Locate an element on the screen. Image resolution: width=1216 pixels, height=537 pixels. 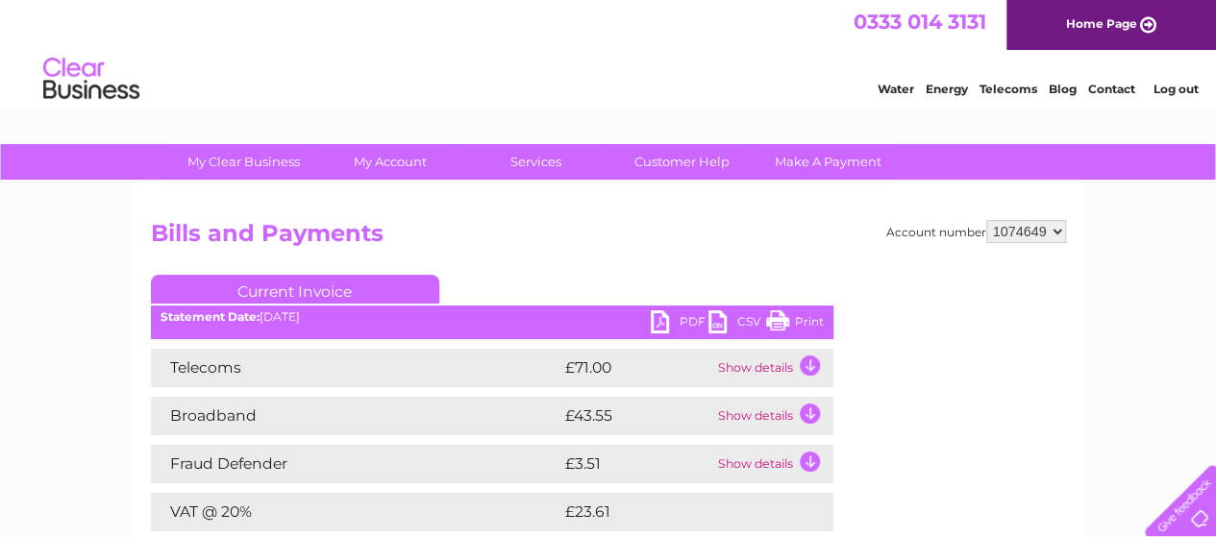
a: Customer Help is located at coordinates (682, 161).